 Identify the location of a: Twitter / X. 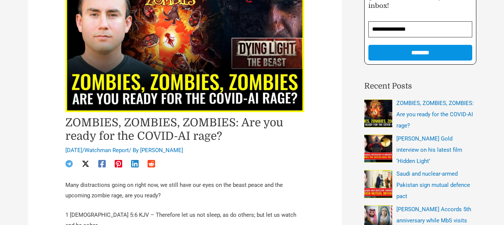
(85, 164).